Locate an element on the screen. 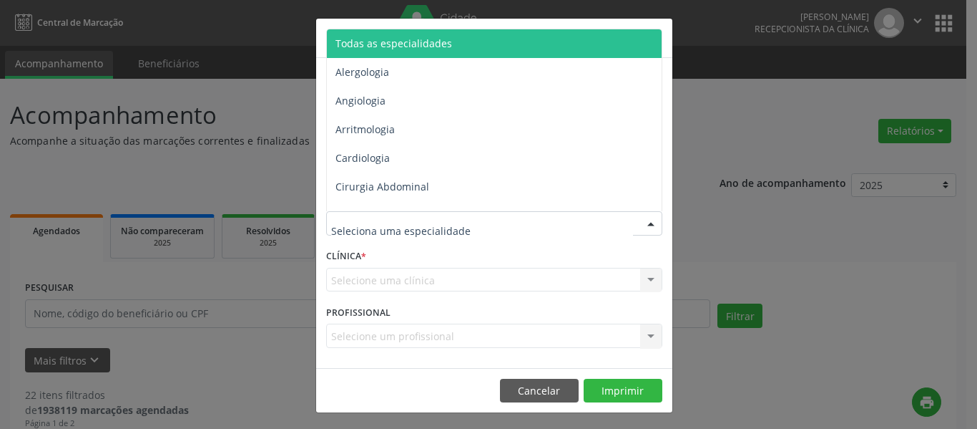  span: Todas as especialidades is located at coordinates (394, 43).